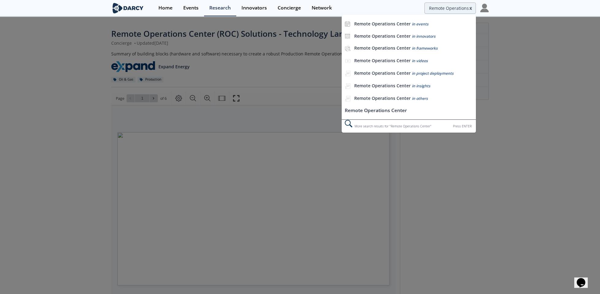  I want to click on img: logo-wide.svg, so click(128, 8).